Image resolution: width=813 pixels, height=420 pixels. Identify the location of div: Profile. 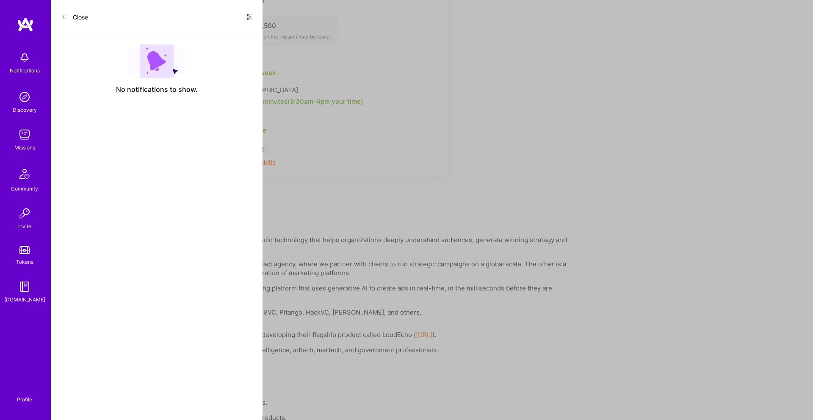
(25, 399).